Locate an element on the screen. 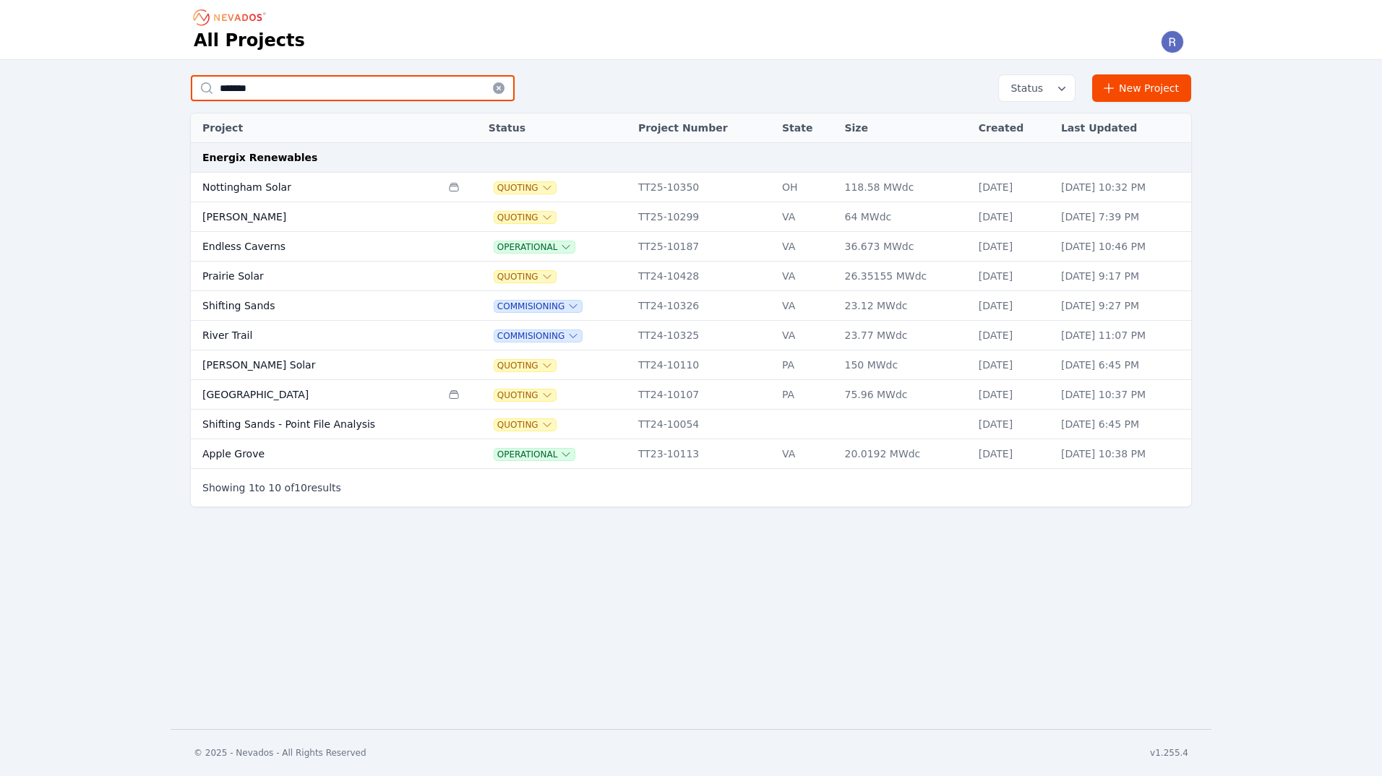 The width and height of the screenshot is (1382, 776). span: Status is located at coordinates (1023, 88).